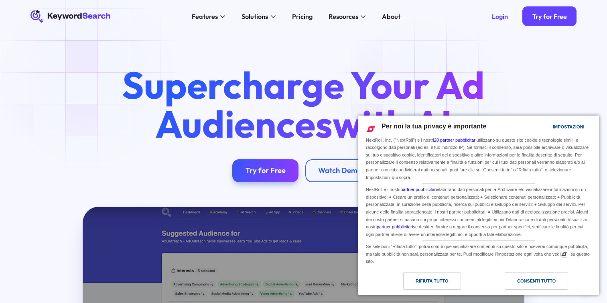 The width and height of the screenshot is (607, 303). Describe the element at coordinates (478, 158) in the screenshot. I see `div: NextRoll, Inc. ("NextRoll") e i nostri utilizzano su questo sito cookie e tecnologie simili, e ra...` at that location.